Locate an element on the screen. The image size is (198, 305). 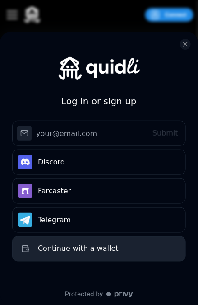
button: Farcaster is located at coordinates (99, 191).